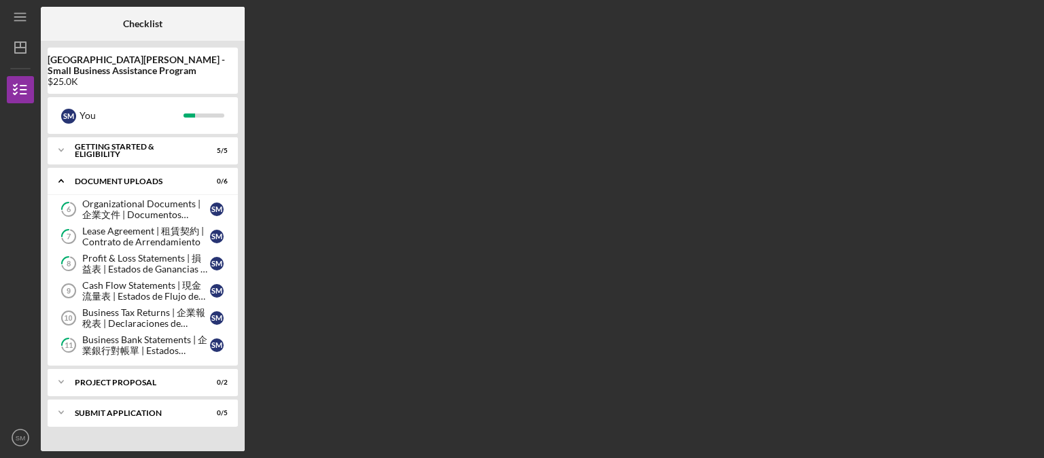 The width and height of the screenshot is (1044, 458). What do you see at coordinates (69, 264) in the screenshot?
I see `tspan: 8` at bounding box center [69, 264].